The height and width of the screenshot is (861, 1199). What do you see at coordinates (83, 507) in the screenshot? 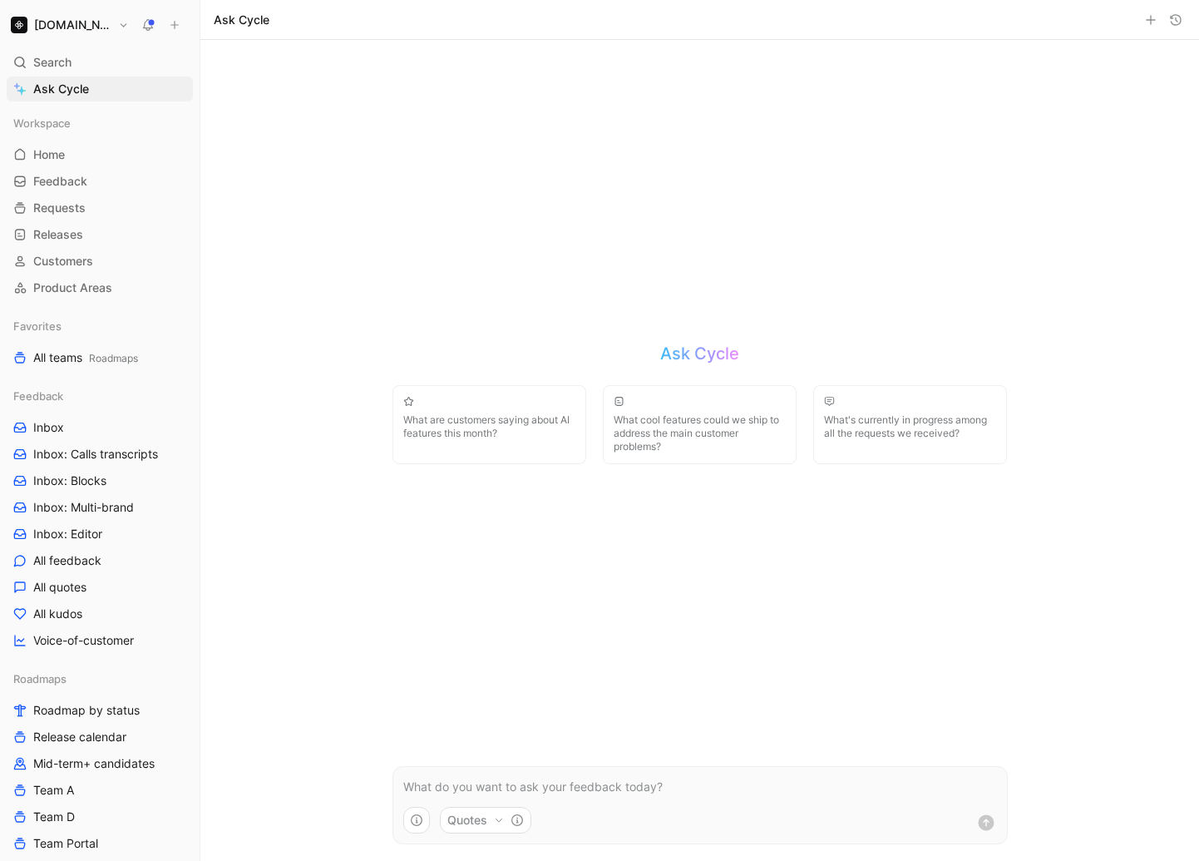
I see `span: Inbox: Multi-brand` at bounding box center [83, 507].